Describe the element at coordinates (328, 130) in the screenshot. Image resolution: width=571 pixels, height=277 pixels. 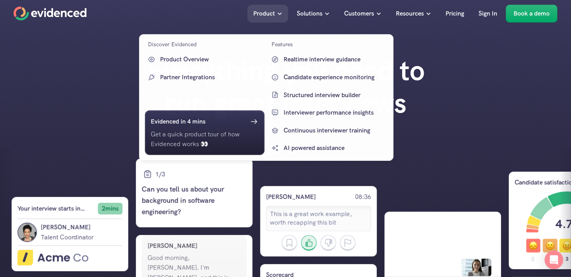
I see `a: Continuous interviewer training` at that location.